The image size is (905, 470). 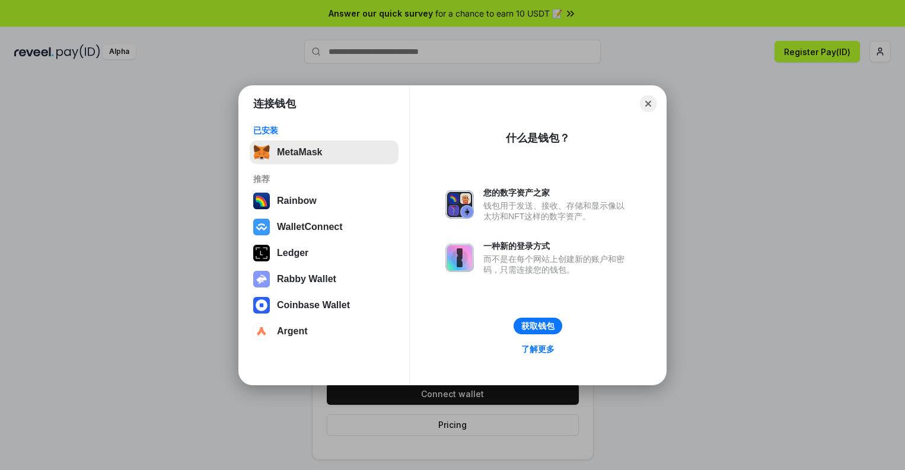 I want to click on a: 了解更多, so click(x=538, y=349).